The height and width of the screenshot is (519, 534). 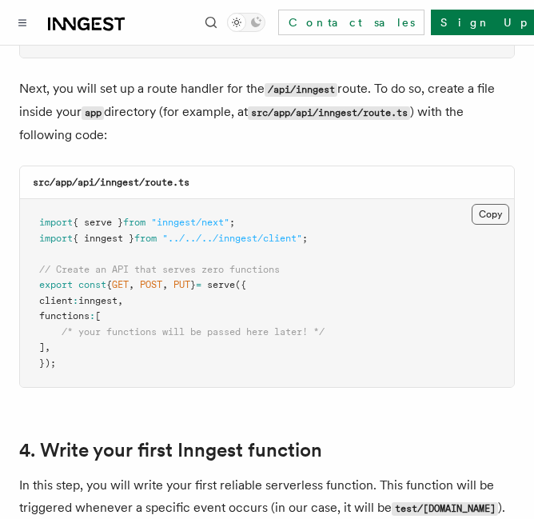 What do you see at coordinates (93, 113) in the screenshot?
I see `code: app` at bounding box center [93, 113].